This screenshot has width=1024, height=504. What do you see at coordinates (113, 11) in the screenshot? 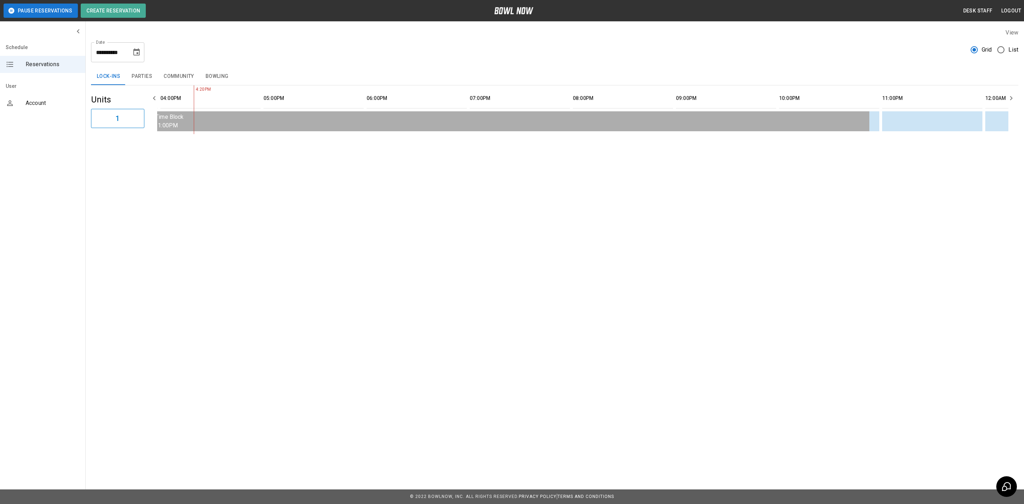
I see `button: Create Reservation` at bounding box center [113, 11].